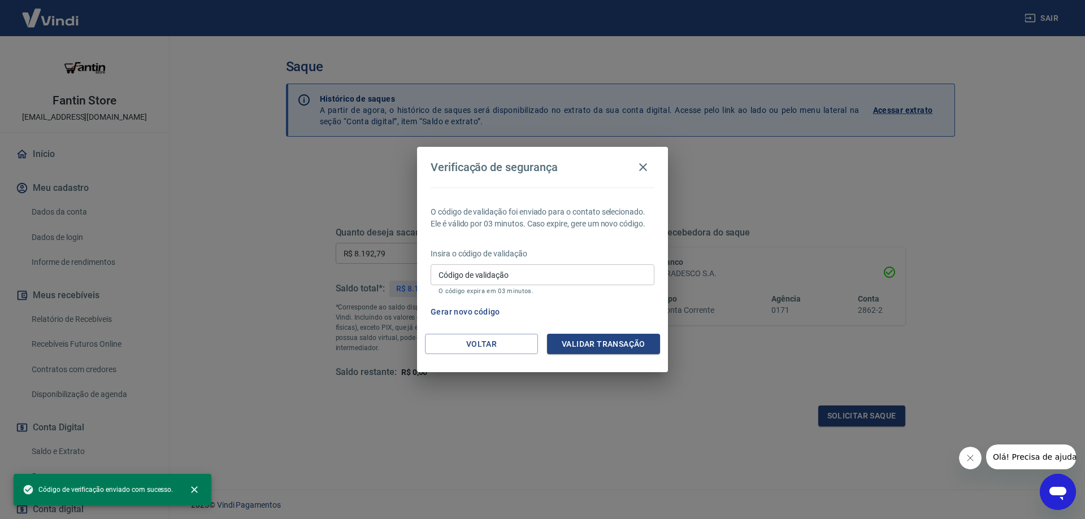 Image resolution: width=1085 pixels, height=519 pixels. Describe the element at coordinates (465, 312) in the screenshot. I see `button: Gerar novo código` at that location.